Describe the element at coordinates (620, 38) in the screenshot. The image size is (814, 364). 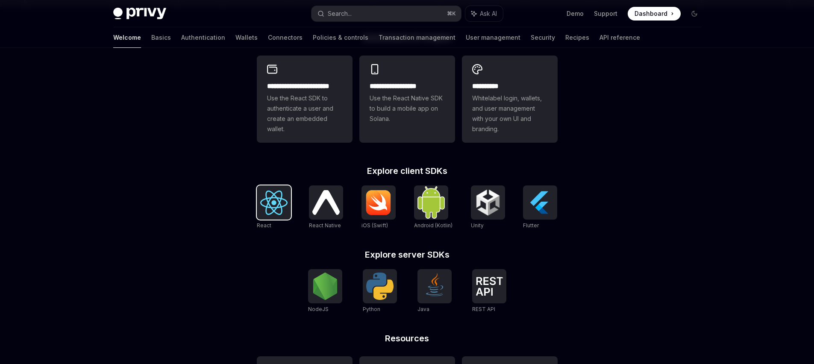
I see `a: API reference` at that location.